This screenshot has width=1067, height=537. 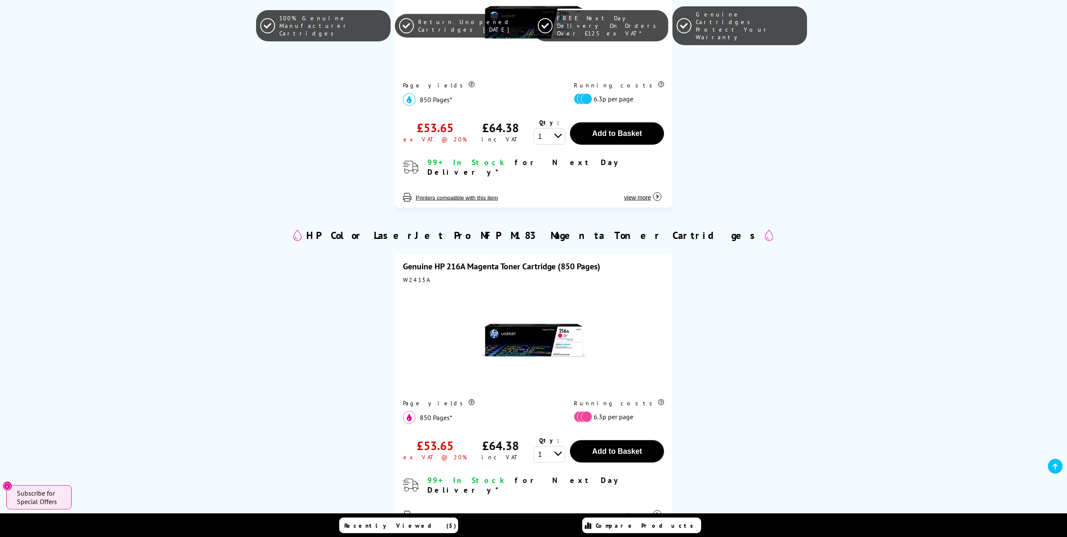 I want to click on span: FREE Next Day Delivery On Orders Over £125 ex VAT*, so click(x=610, y=26).